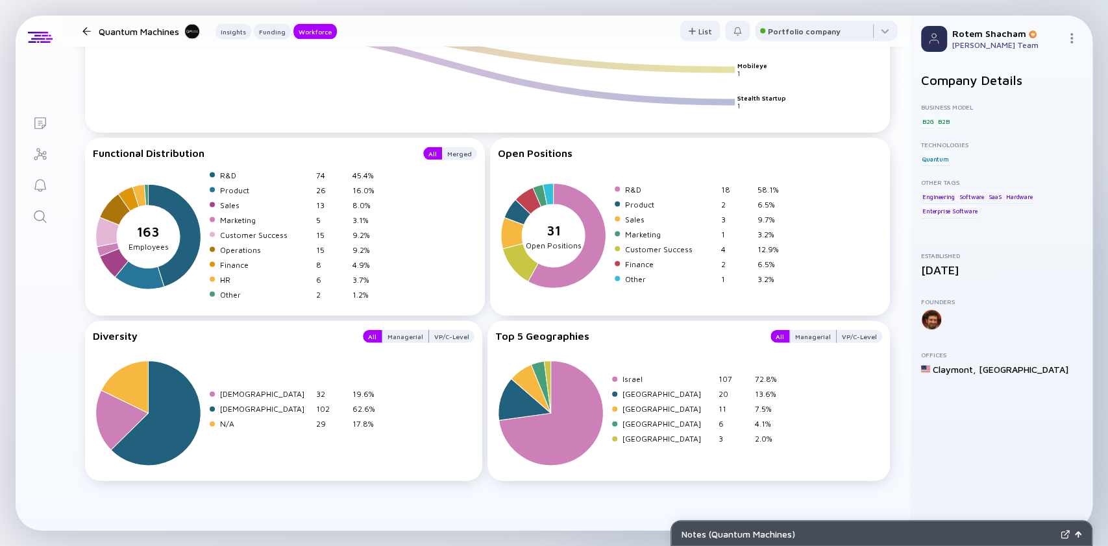  What do you see at coordinates (148, 232) in the screenshot?
I see `tspan: 163` at bounding box center [148, 232].